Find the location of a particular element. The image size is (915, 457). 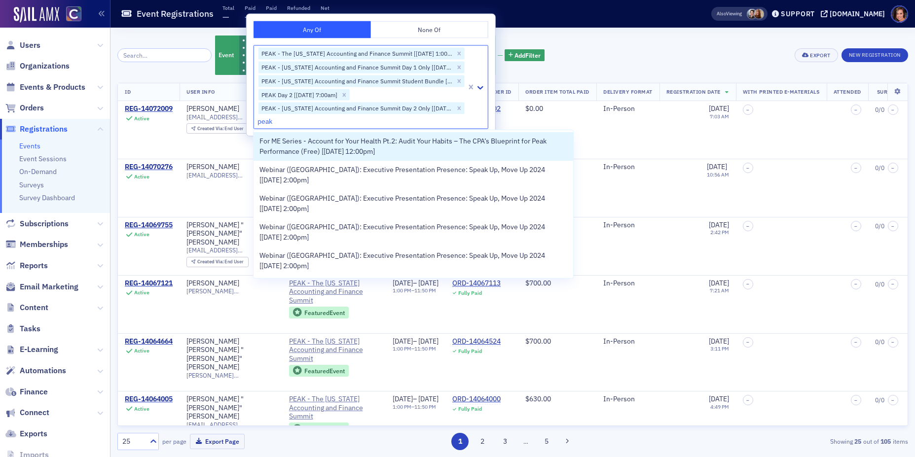

span: Registration Date is located at coordinates (694, 92).